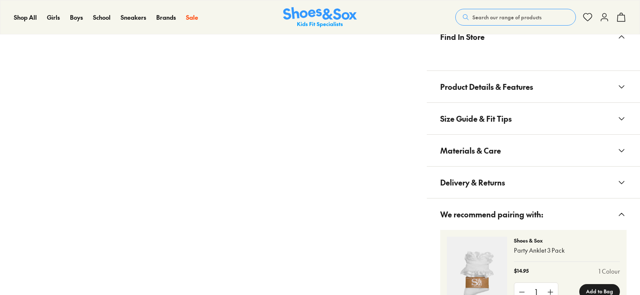 Image resolution: width=640 pixels, height=295 pixels. Describe the element at coordinates (487, 86) in the screenshot. I see `span: Product Details & Features` at that location.